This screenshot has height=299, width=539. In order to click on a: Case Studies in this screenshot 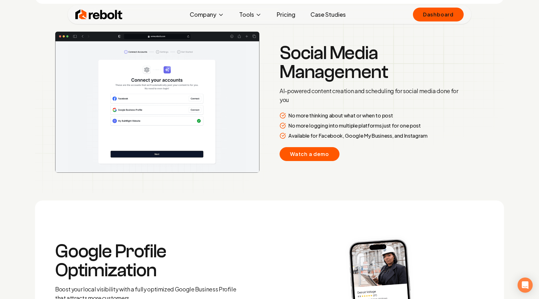, I will do `click(328, 15)`.